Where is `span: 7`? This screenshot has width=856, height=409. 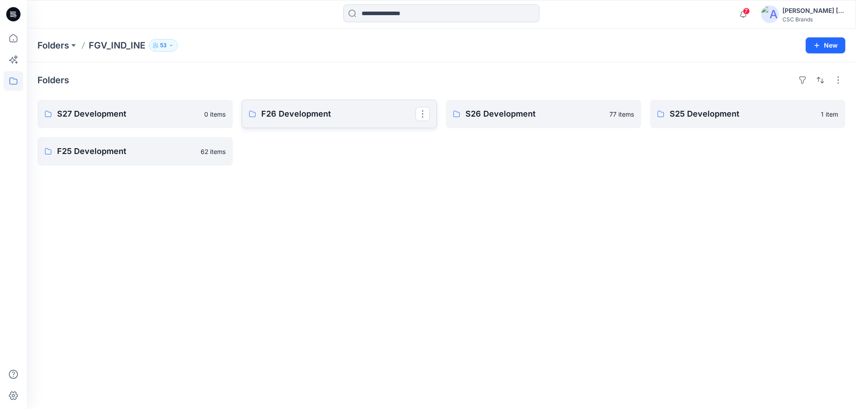
span: 7 is located at coordinates (746, 11).